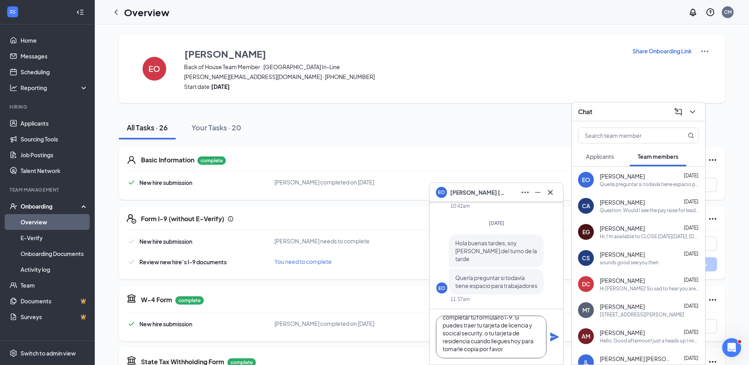  I want to click on h1: Overview, so click(147, 12).